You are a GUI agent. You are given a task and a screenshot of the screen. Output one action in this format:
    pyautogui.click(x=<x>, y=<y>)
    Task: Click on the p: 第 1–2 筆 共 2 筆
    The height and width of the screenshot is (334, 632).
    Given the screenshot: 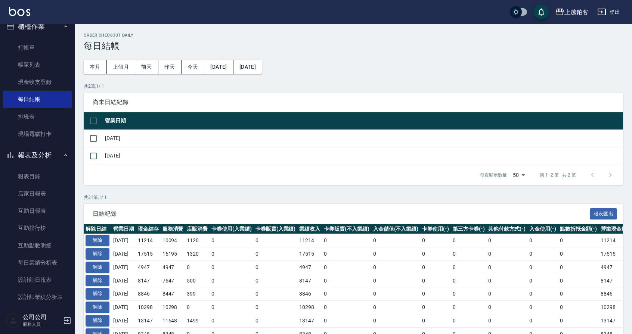 What is the action you would take?
    pyautogui.click(x=558, y=175)
    